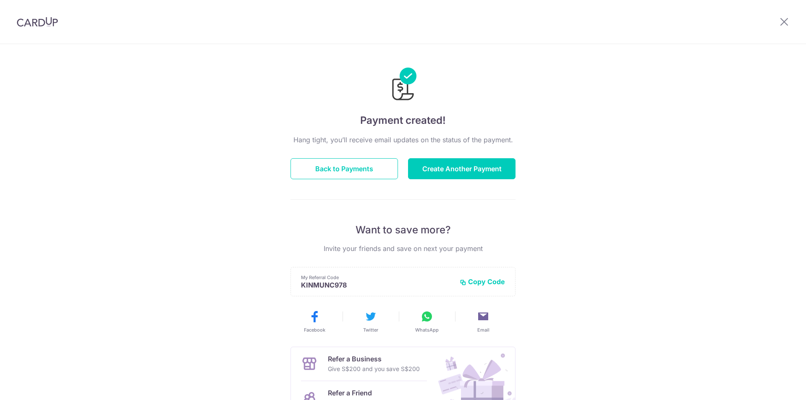 This screenshot has width=806, height=400. Describe the element at coordinates (377, 285) in the screenshot. I see `p: KINMUNC978` at that location.